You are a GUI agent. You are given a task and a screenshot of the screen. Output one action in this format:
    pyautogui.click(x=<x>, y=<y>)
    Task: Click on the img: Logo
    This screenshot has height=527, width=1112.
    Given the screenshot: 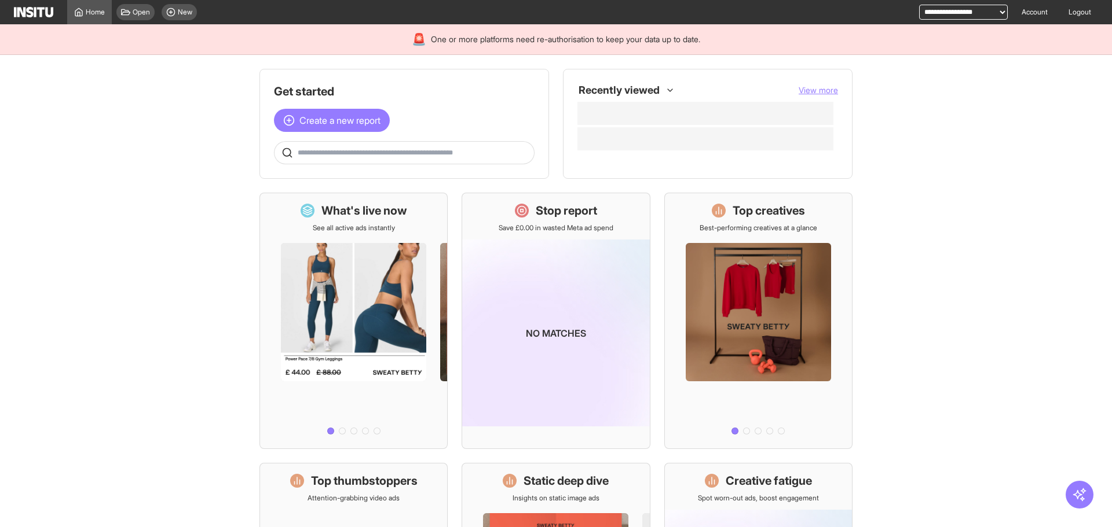 What is the action you would take?
    pyautogui.click(x=34, y=12)
    